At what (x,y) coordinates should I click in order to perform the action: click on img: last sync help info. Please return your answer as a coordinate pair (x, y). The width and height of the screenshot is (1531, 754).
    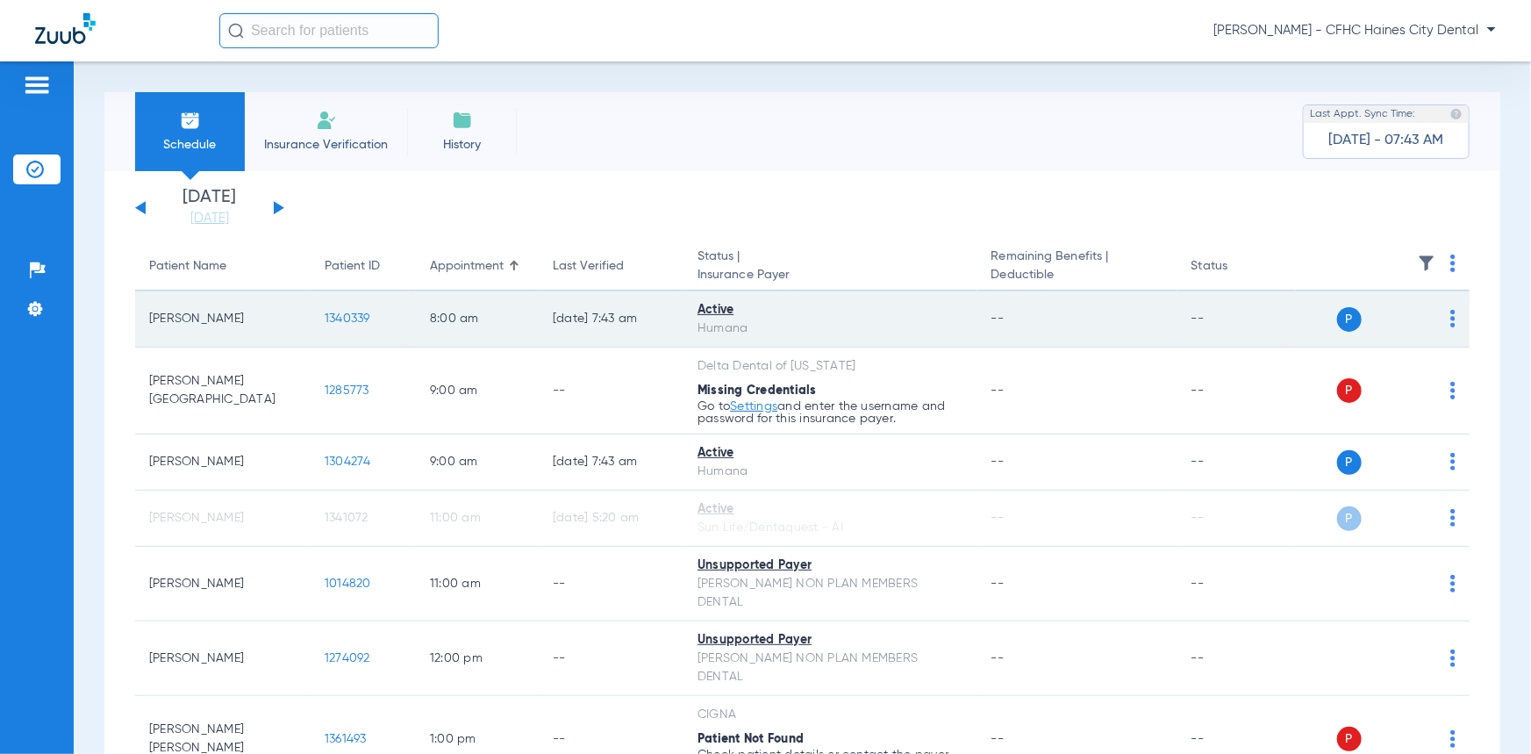
    Looking at the image, I should click on (1456, 114).